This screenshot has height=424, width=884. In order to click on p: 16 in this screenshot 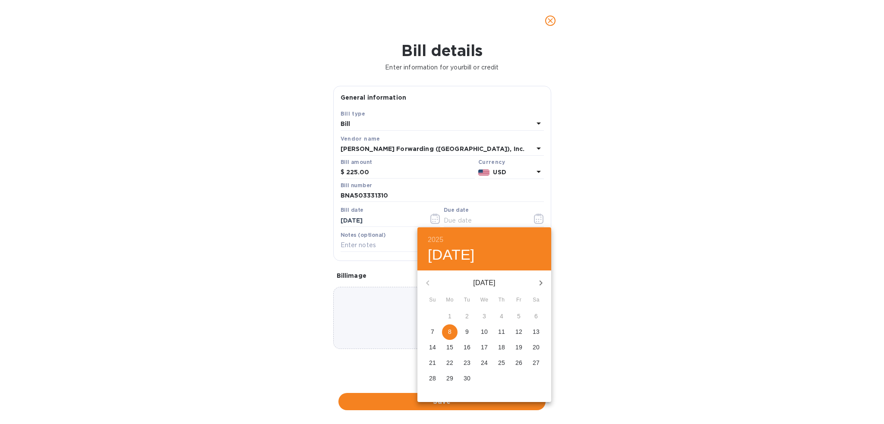, I will do `click(467, 347)`.